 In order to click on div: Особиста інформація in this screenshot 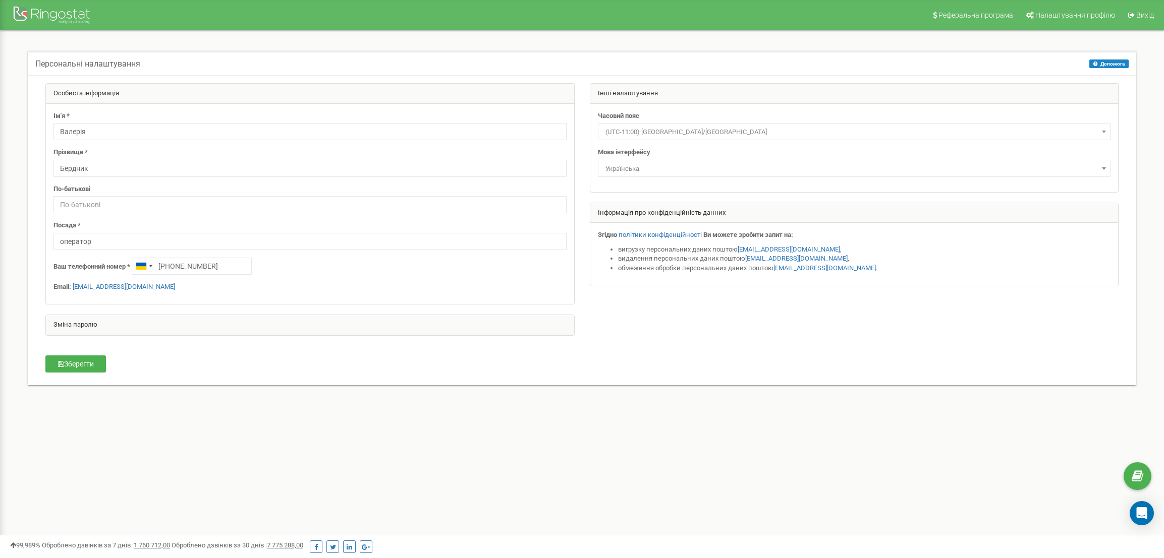, I will do `click(310, 94)`.